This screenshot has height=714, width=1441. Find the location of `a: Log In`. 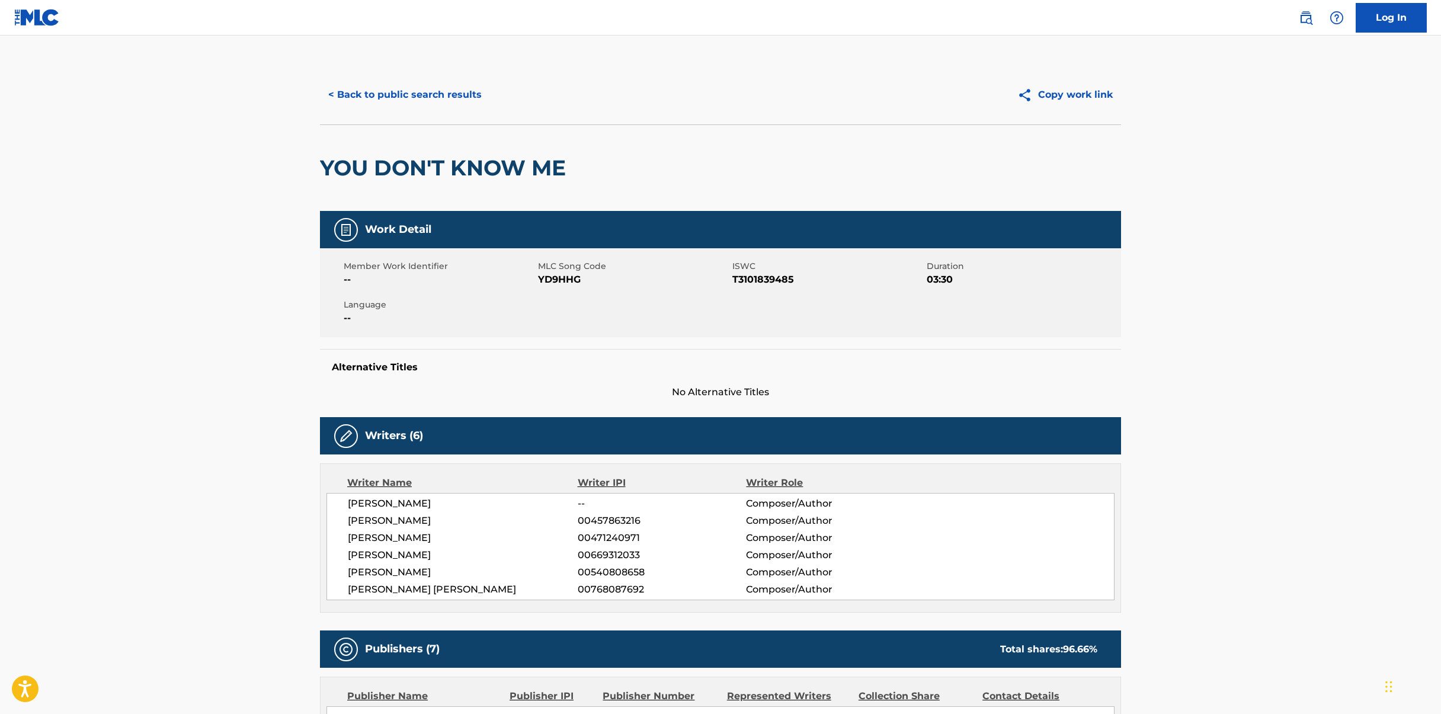

a: Log In is located at coordinates (1391, 18).